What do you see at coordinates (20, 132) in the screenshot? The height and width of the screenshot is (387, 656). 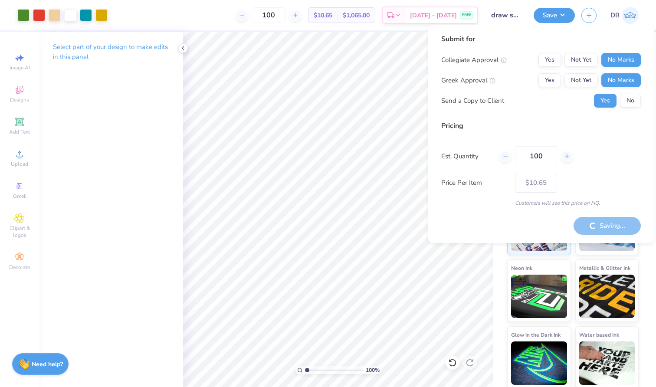 I see `span: Add Text` at bounding box center [20, 132].